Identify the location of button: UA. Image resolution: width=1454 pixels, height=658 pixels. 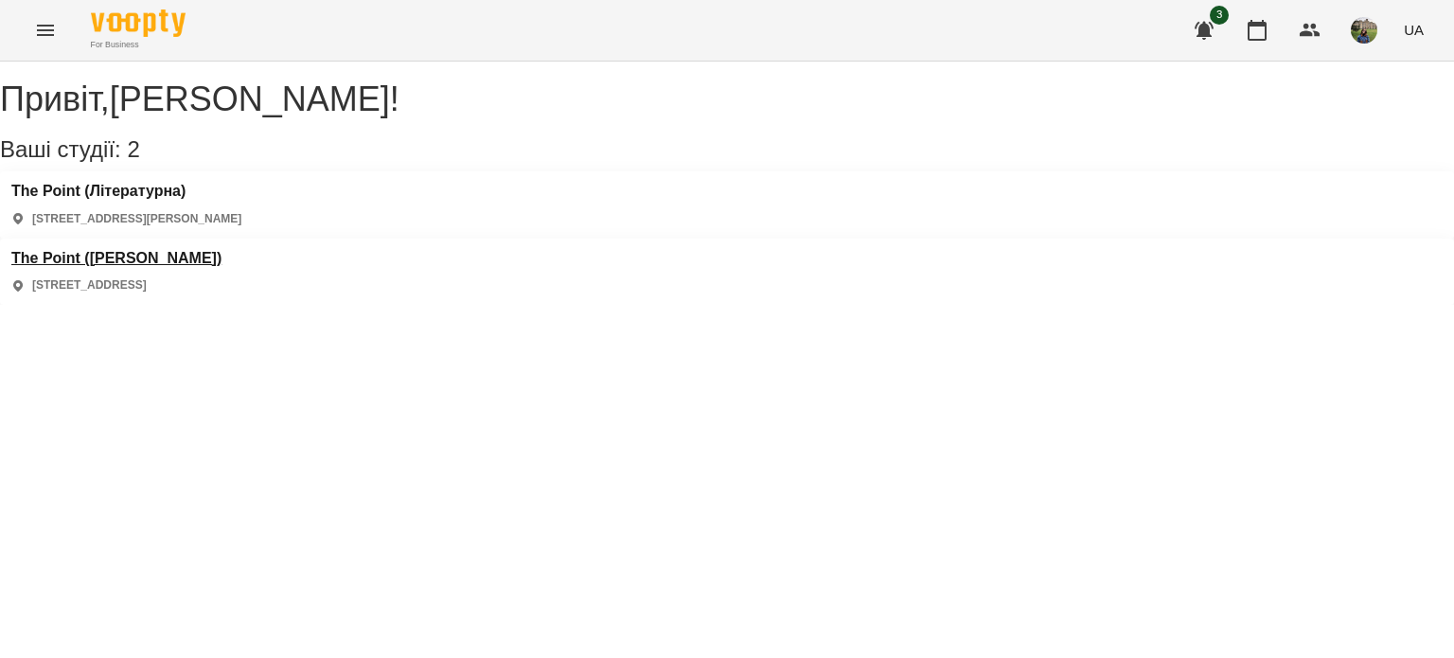
(1414, 29).